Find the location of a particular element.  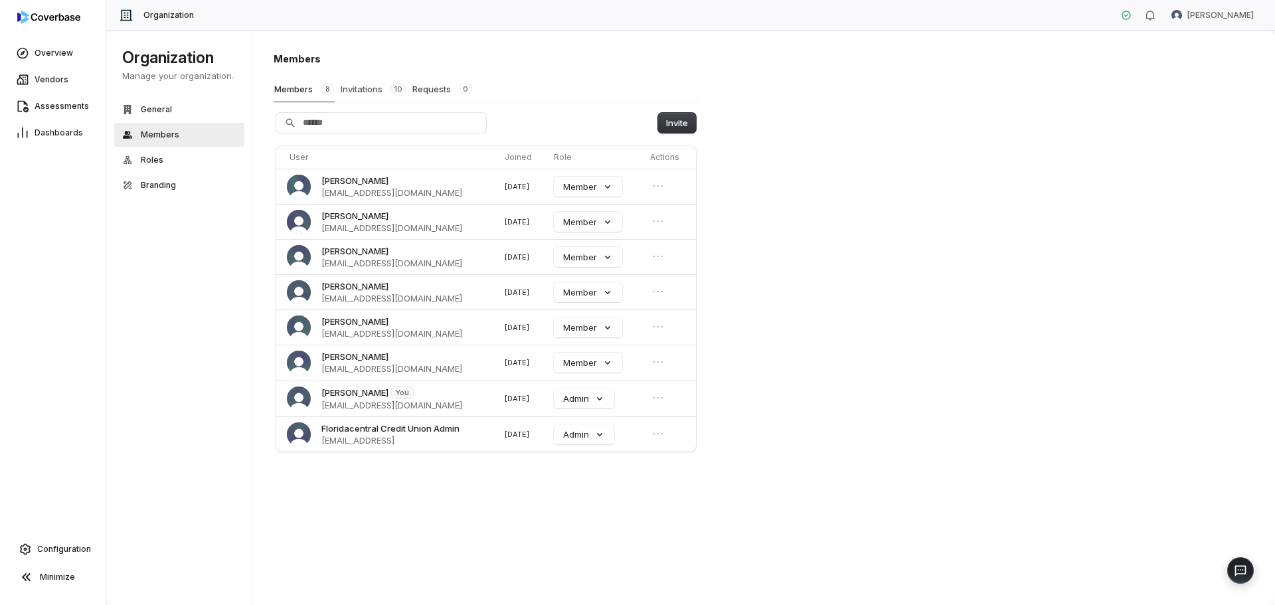

span: Configuration is located at coordinates (64, 549).